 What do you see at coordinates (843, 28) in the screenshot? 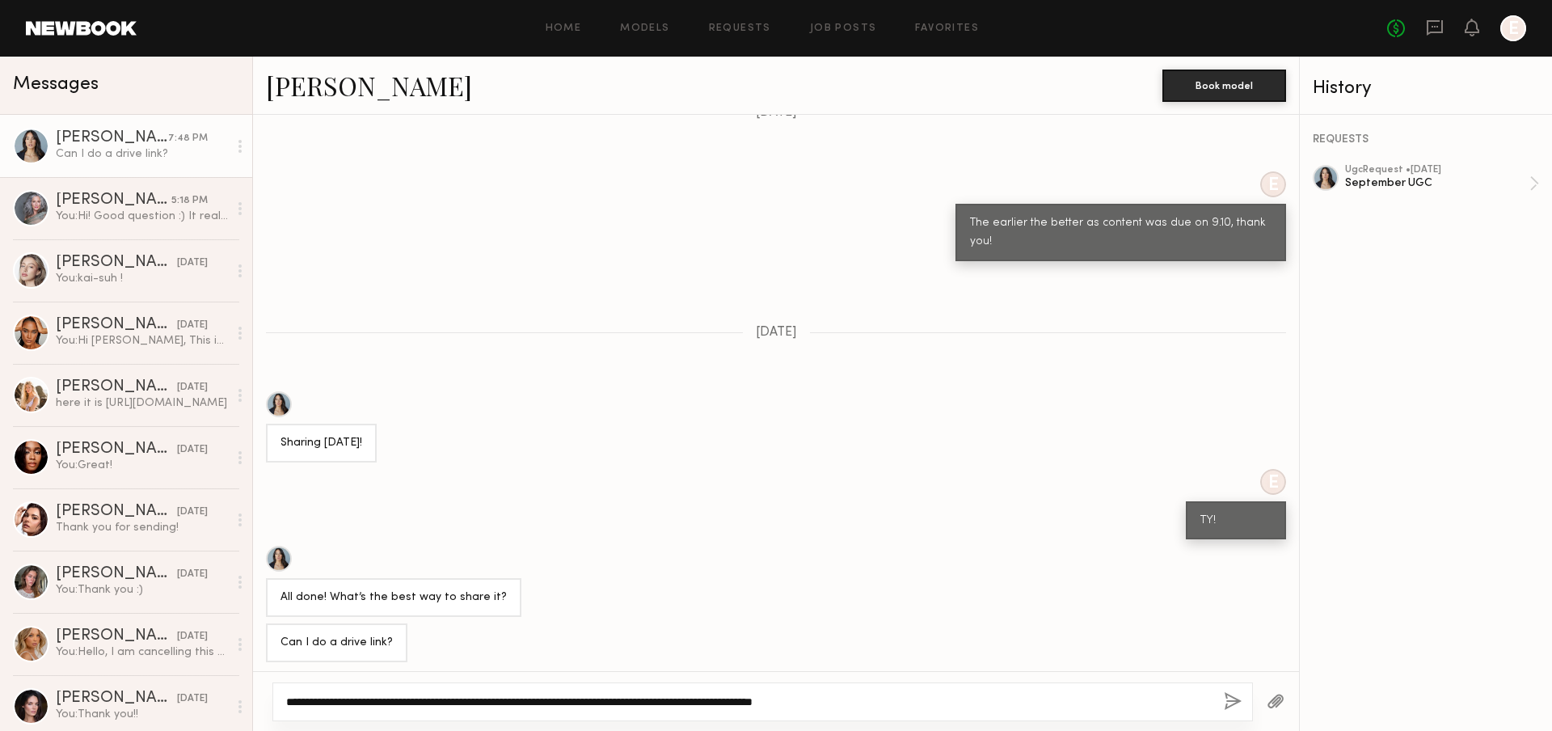
I see `a: Job Posts` at bounding box center [843, 28].